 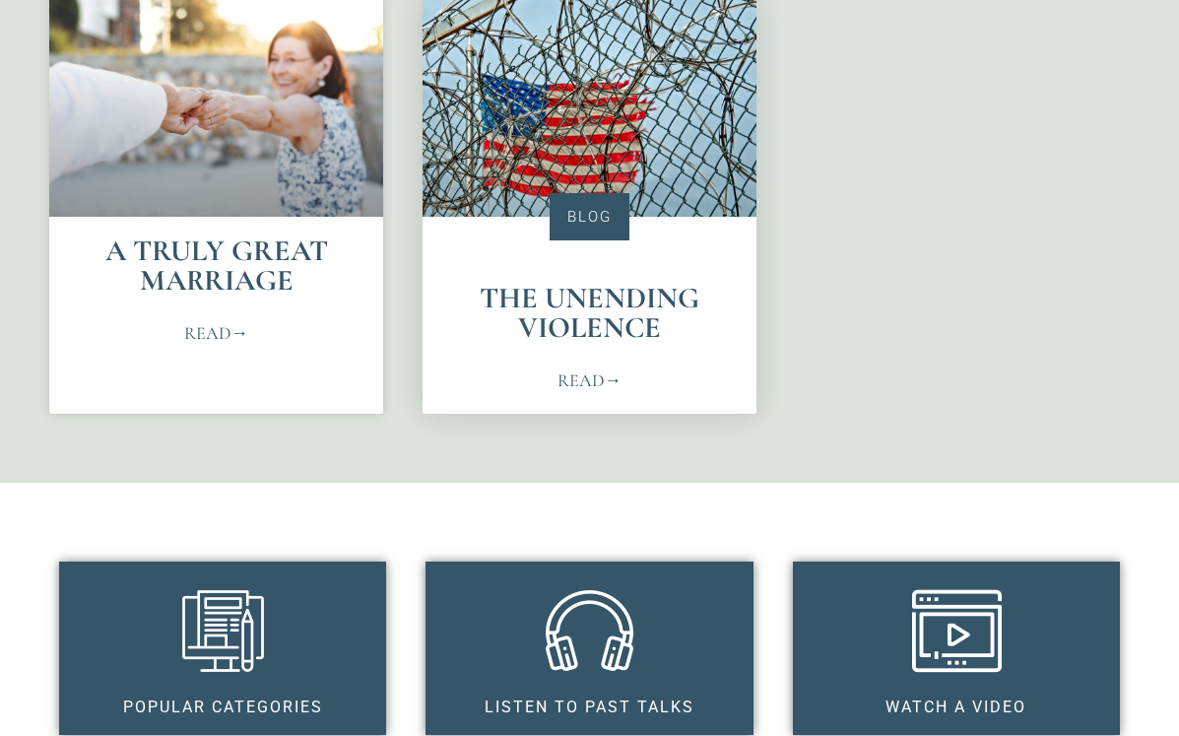 What do you see at coordinates (589, 707) in the screenshot?
I see `h3: Listen to past Talks` at bounding box center [589, 707].